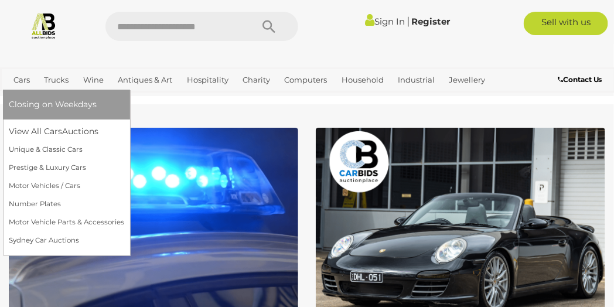 Image resolution: width=614 pixels, height=307 pixels. I want to click on a: Register, so click(431, 21).